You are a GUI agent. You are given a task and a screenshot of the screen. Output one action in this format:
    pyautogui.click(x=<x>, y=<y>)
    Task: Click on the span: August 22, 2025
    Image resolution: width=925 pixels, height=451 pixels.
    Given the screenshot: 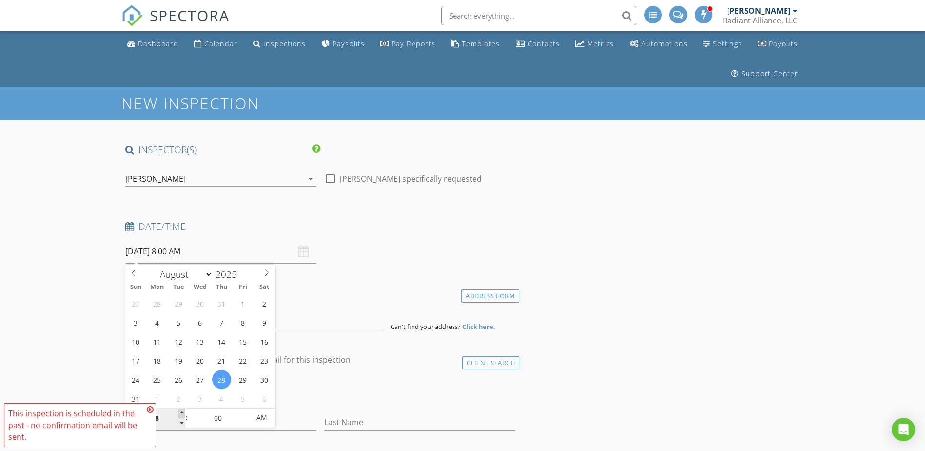 What is the action you would take?
    pyautogui.click(x=243, y=360)
    